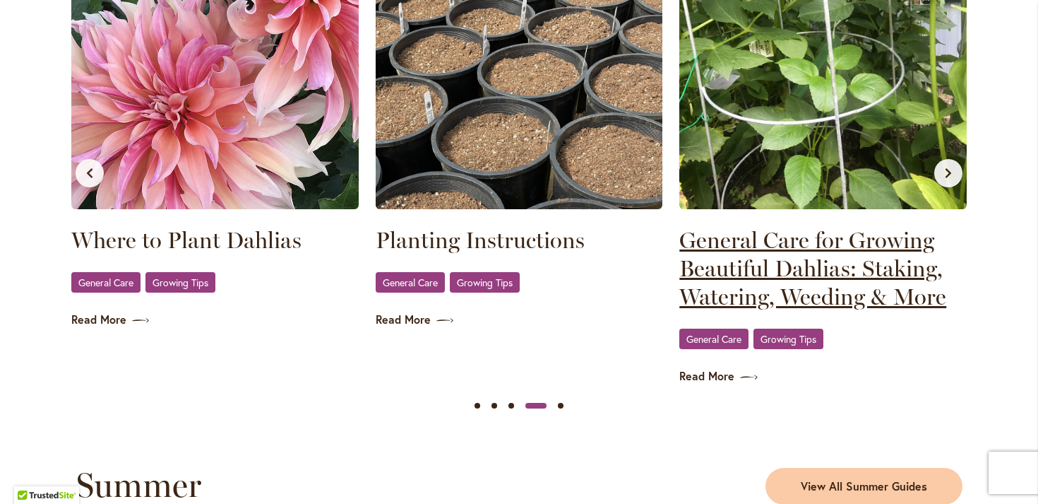 This screenshot has width=1038, height=504. What do you see at coordinates (494, 405) in the screenshot?
I see `button: Slide 2` at bounding box center [494, 405].